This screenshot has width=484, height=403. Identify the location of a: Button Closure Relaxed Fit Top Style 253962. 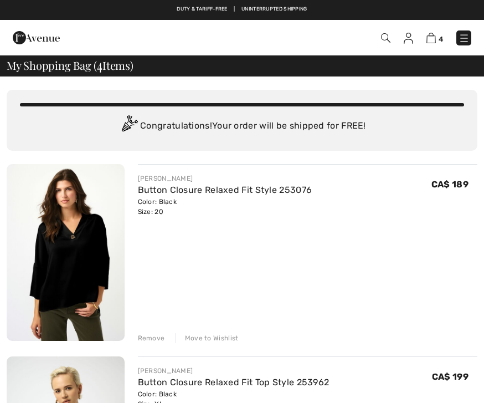
(234, 382).